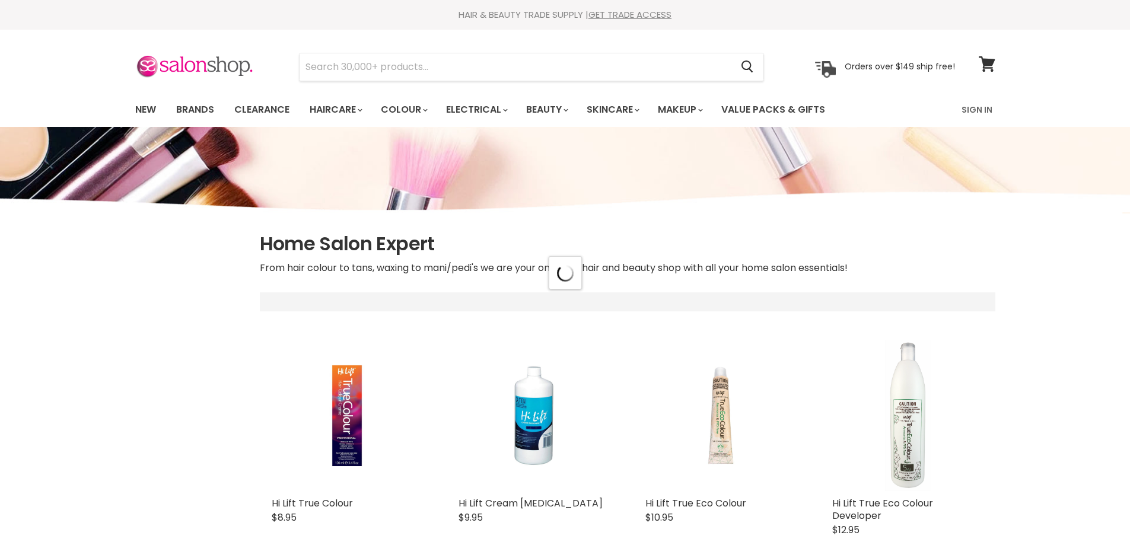 The image size is (1130, 545). I want to click on a: Haircare, so click(335, 110).